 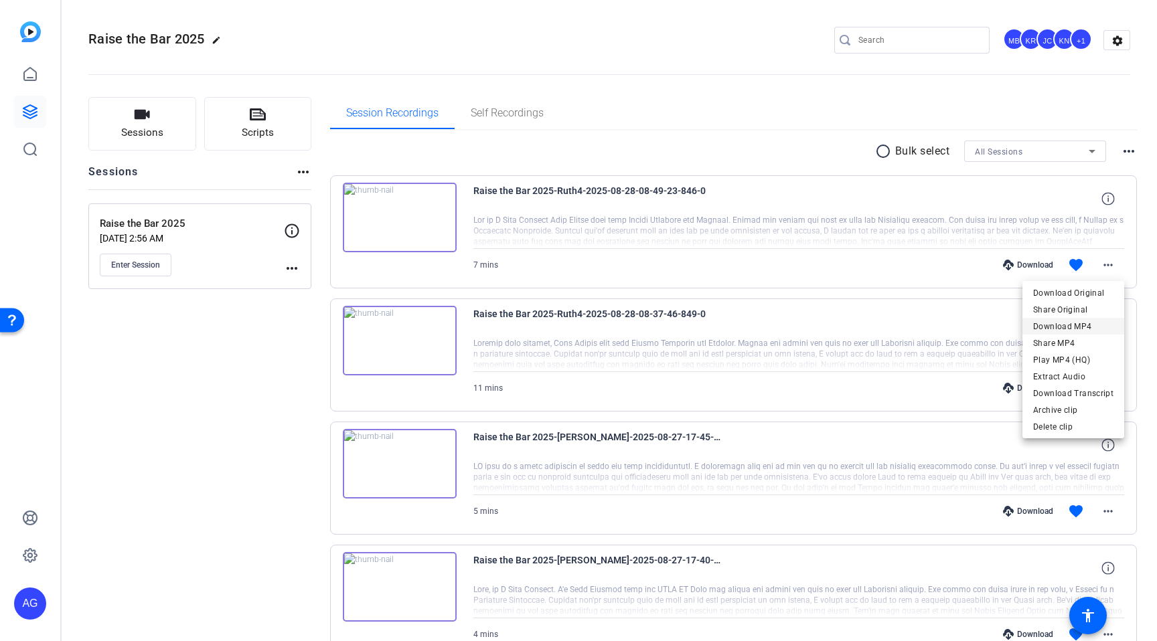 What do you see at coordinates (1073, 343) in the screenshot?
I see `span: Share MP4` at bounding box center [1073, 343].